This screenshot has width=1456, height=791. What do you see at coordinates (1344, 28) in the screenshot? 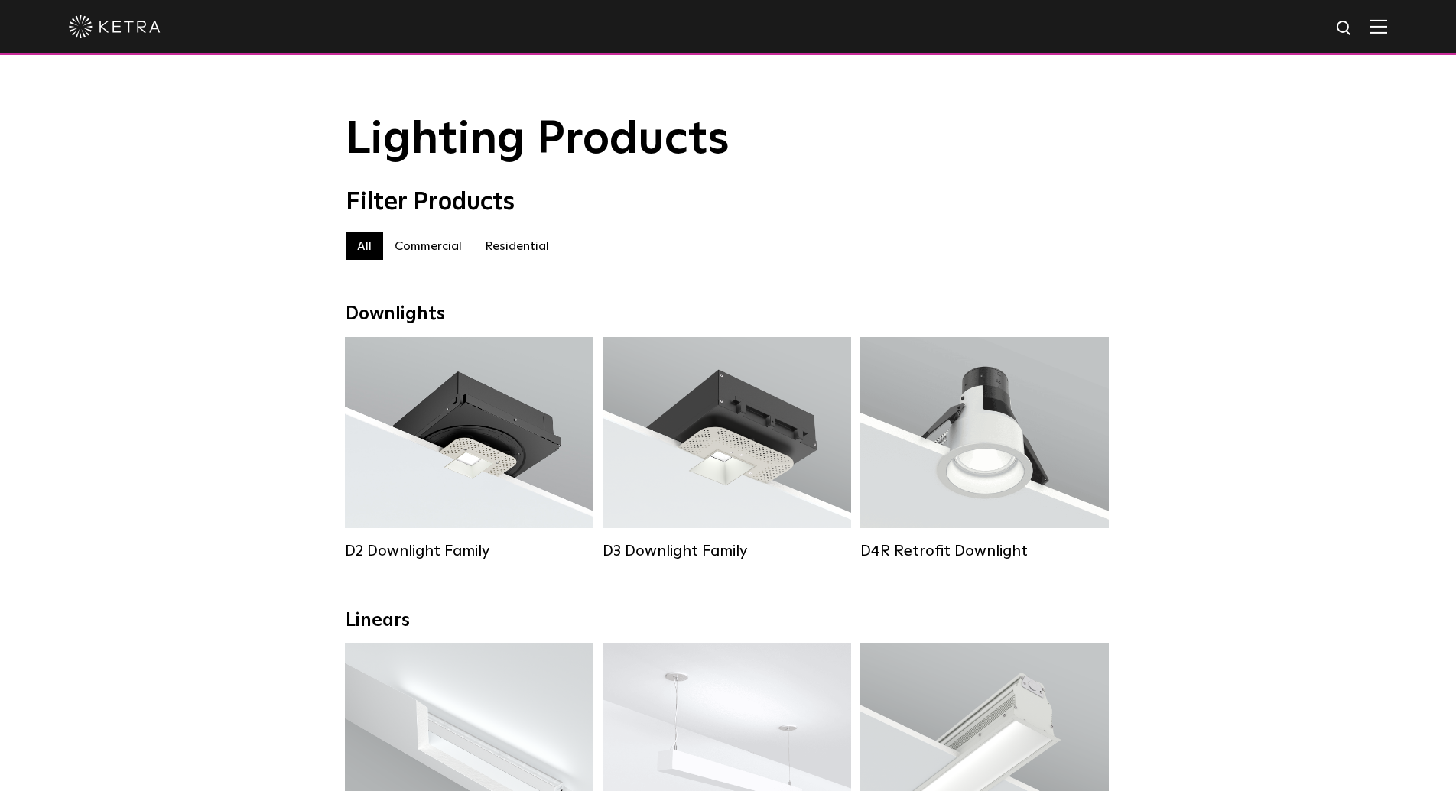
I see `img: search icon` at bounding box center [1344, 28].